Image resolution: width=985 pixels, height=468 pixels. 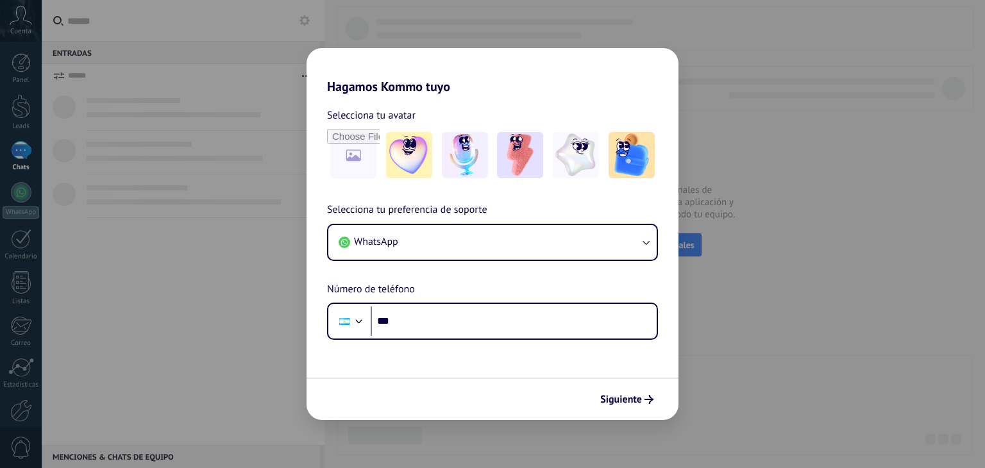 What do you see at coordinates (345, 321) in the screenshot?
I see `div: Argentina: + 54` at bounding box center [345, 321].